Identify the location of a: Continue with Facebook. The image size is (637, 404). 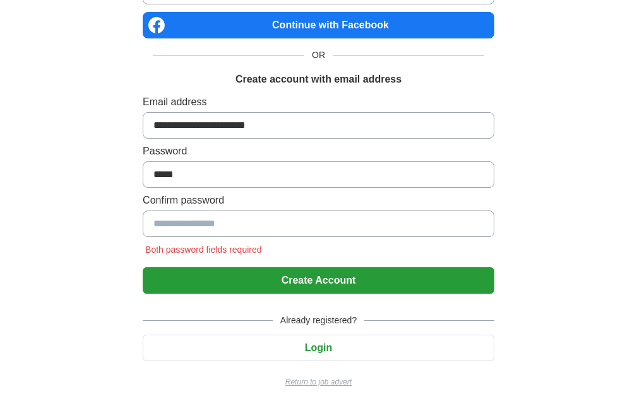
(318, 25).